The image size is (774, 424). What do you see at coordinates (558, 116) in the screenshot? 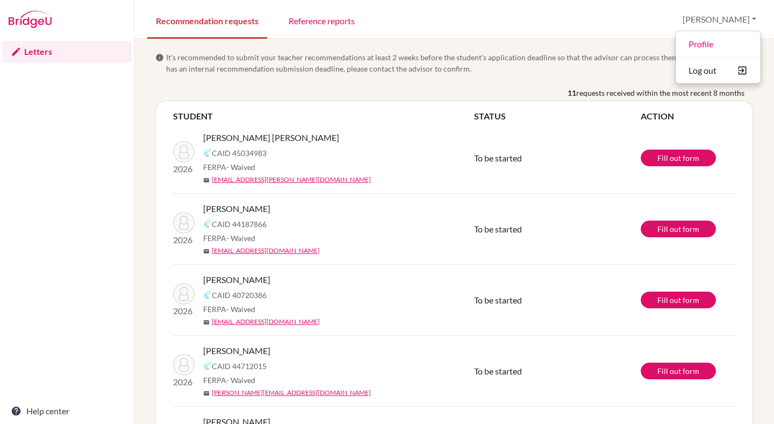
I see `th: STATUS` at bounding box center [558, 116].